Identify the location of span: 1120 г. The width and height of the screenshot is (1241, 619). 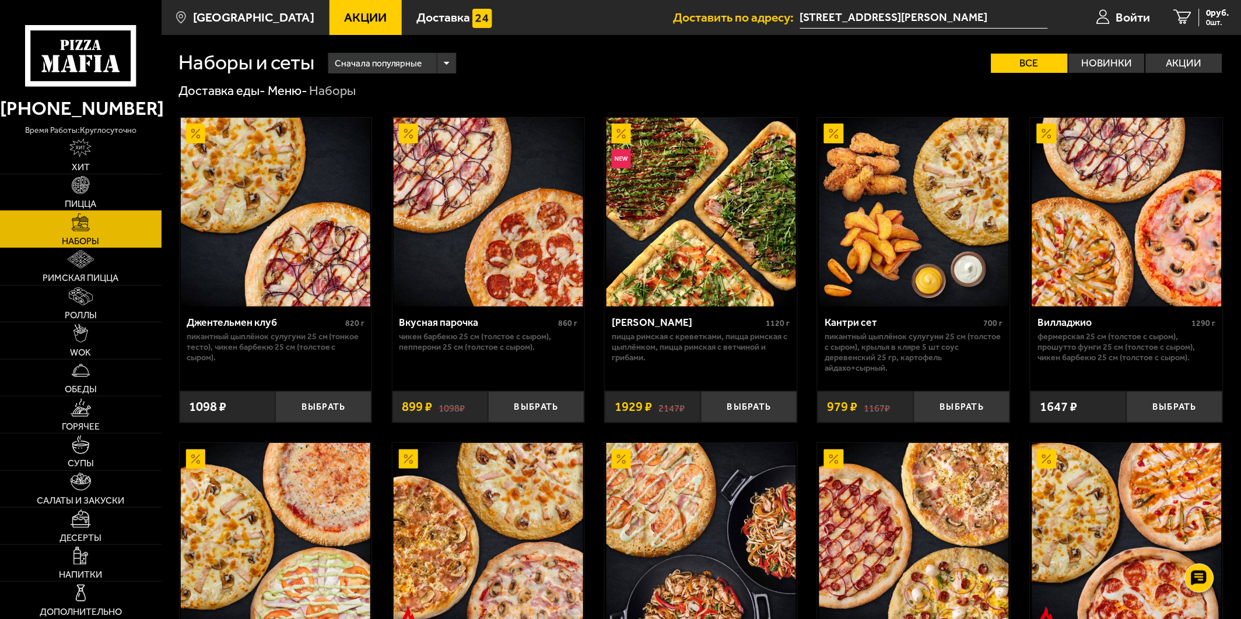
(778, 323).